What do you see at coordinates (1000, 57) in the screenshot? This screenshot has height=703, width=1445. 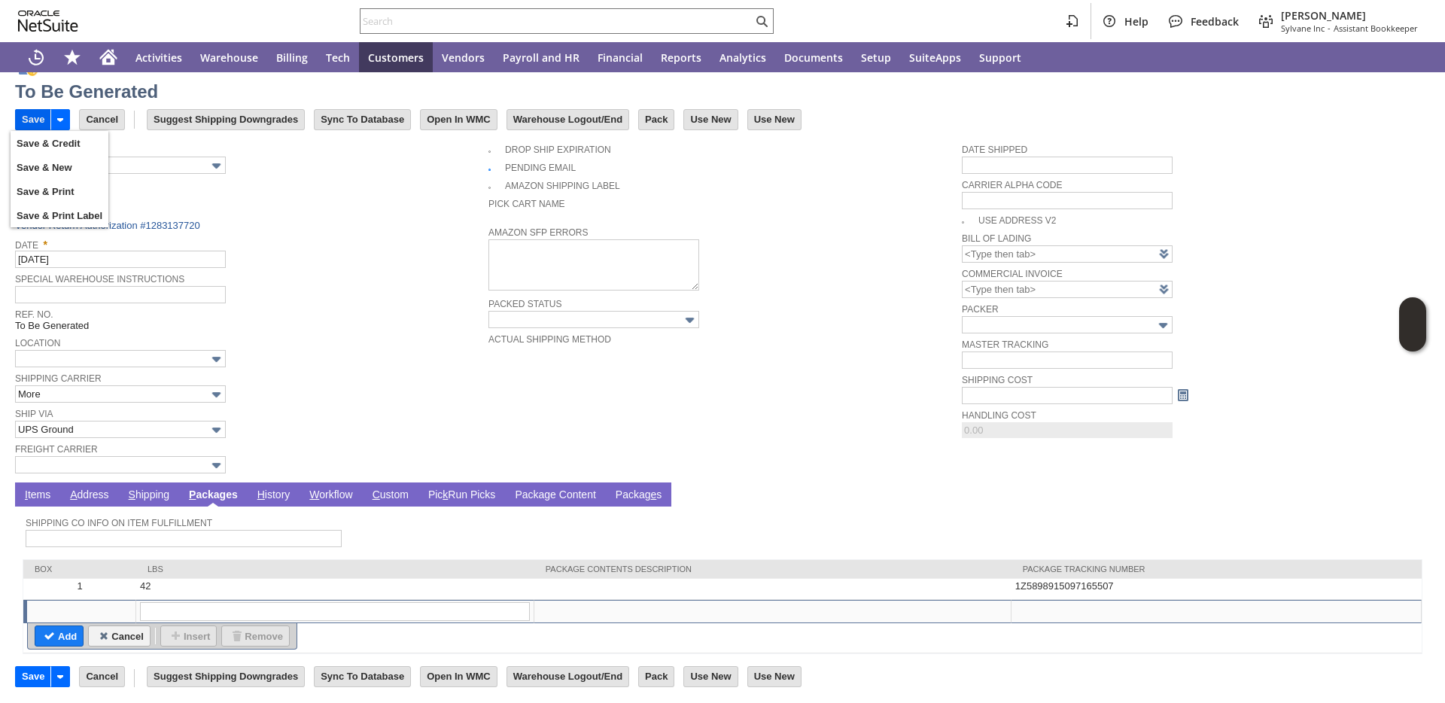 I see `a: Support` at bounding box center [1000, 57].